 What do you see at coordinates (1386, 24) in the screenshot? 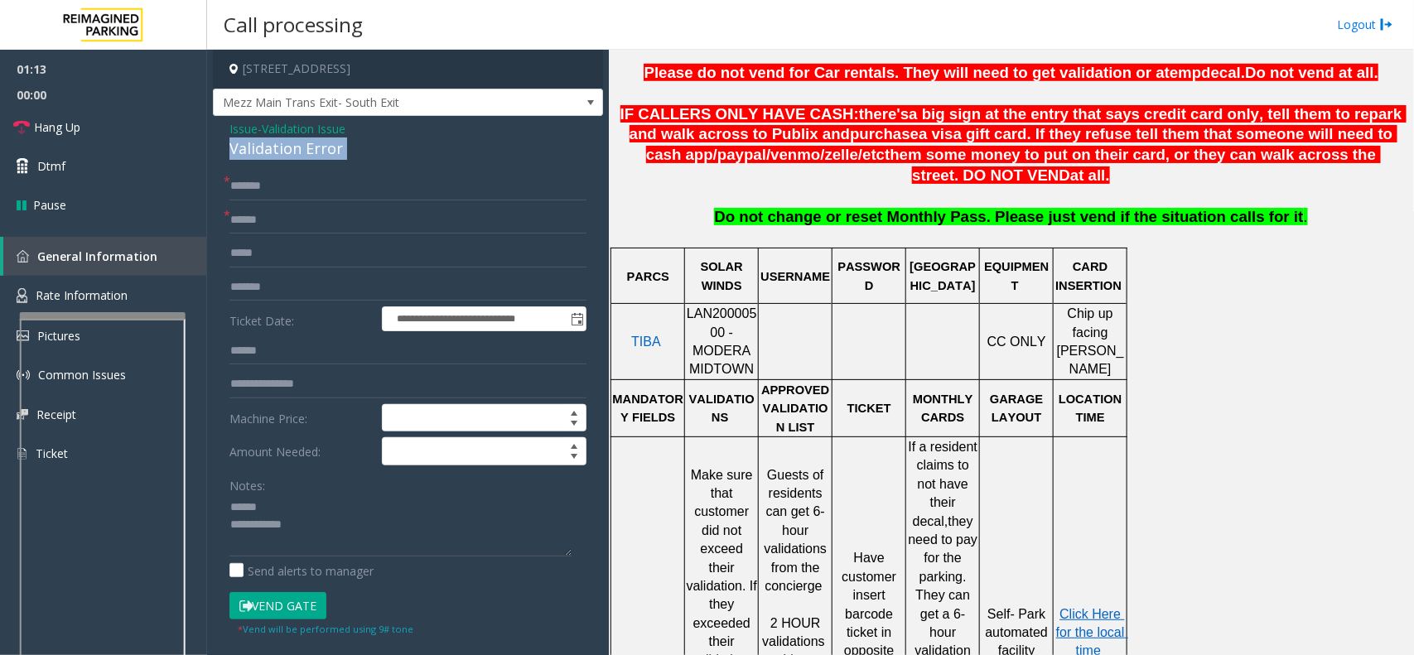
I see `img: logout` at bounding box center [1386, 24].